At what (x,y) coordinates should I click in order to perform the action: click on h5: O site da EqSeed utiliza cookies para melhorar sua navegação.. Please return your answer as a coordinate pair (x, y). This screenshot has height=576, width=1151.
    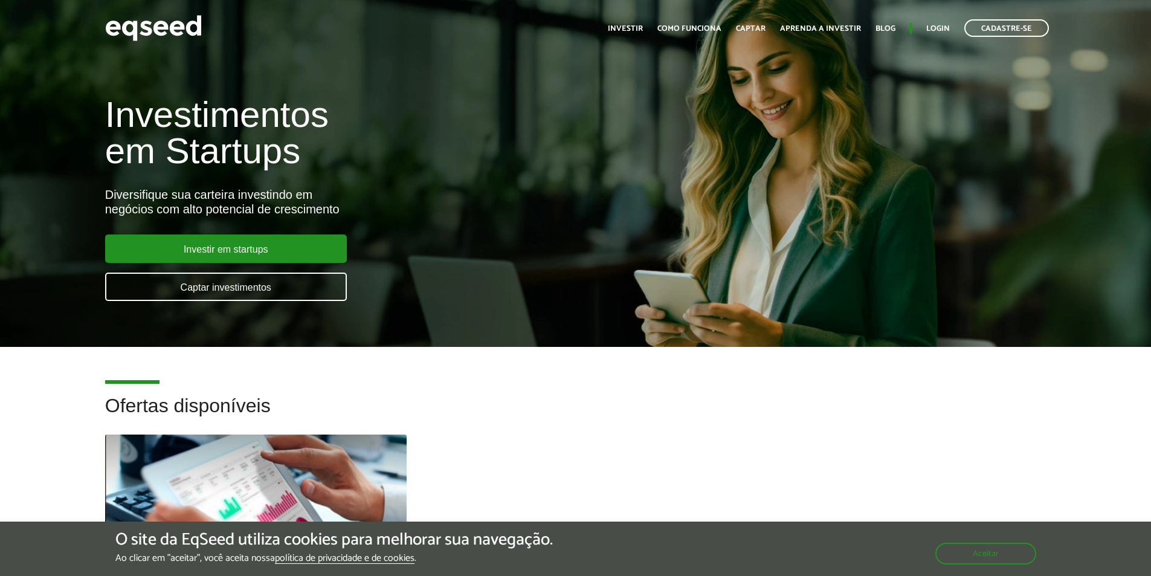
    Looking at the image, I should click on (334, 540).